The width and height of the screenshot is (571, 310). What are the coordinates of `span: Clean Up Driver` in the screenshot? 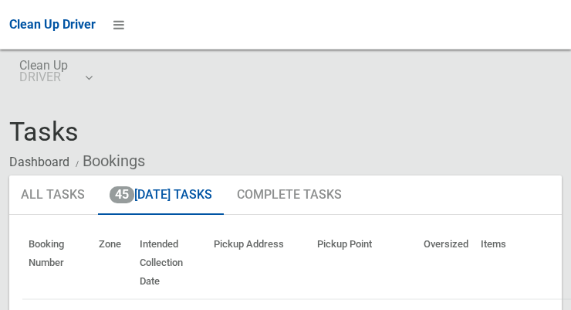 It's located at (53, 24).